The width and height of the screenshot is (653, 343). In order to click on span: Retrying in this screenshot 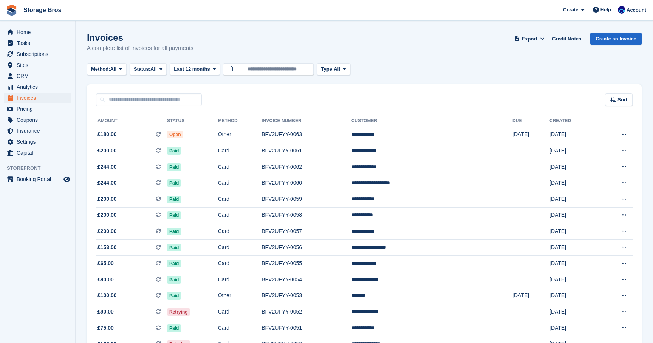, I will do `click(178, 312)`.